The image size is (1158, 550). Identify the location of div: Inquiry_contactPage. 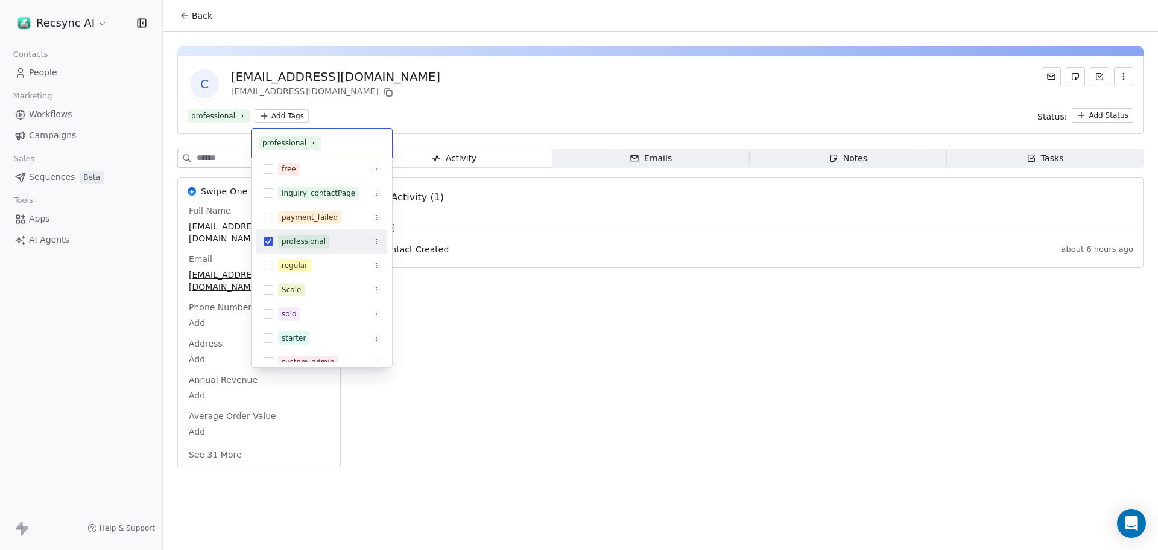
(319, 193).